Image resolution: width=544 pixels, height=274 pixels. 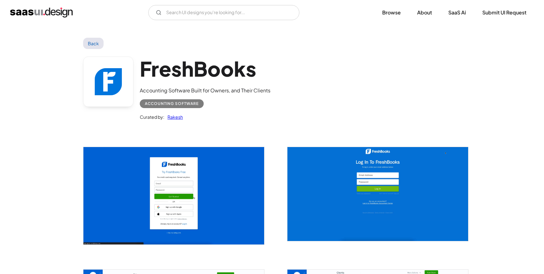 What do you see at coordinates (224, 13) in the screenshot?
I see `input: Search UI designs you're looking for...` at bounding box center [224, 13].